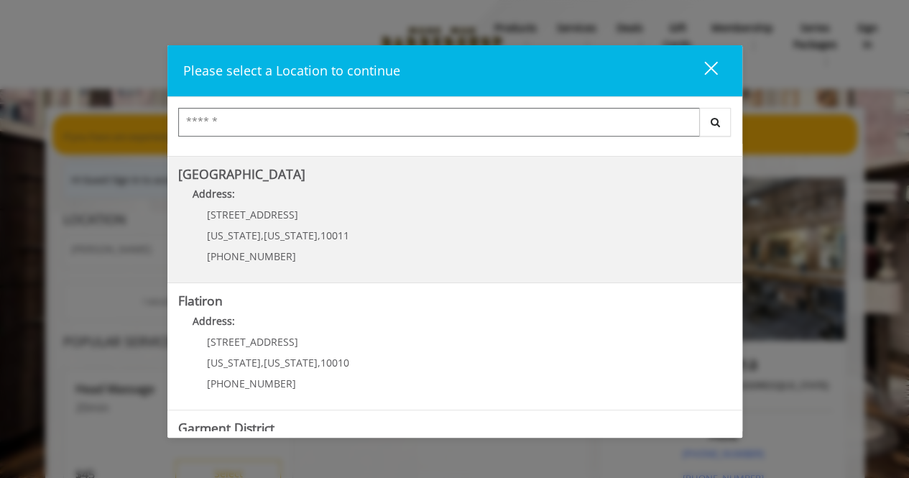 This screenshot has width=909, height=478. I want to click on span: Please select a Location to continue, so click(292, 70).